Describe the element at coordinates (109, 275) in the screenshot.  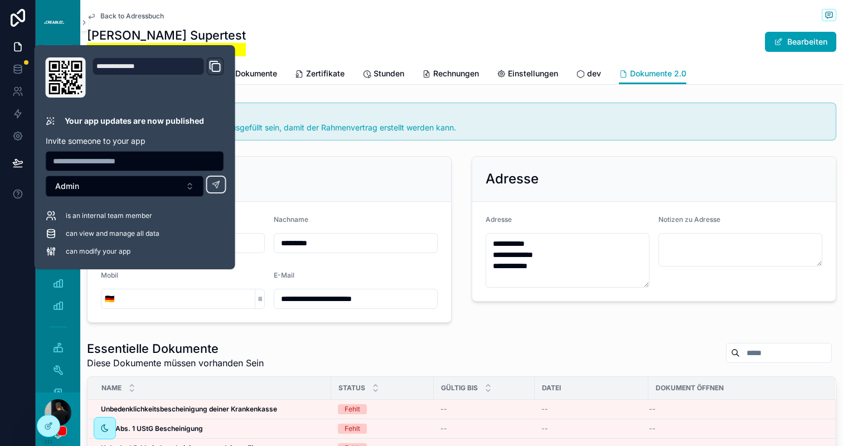
I see `span: Mobil` at that location.